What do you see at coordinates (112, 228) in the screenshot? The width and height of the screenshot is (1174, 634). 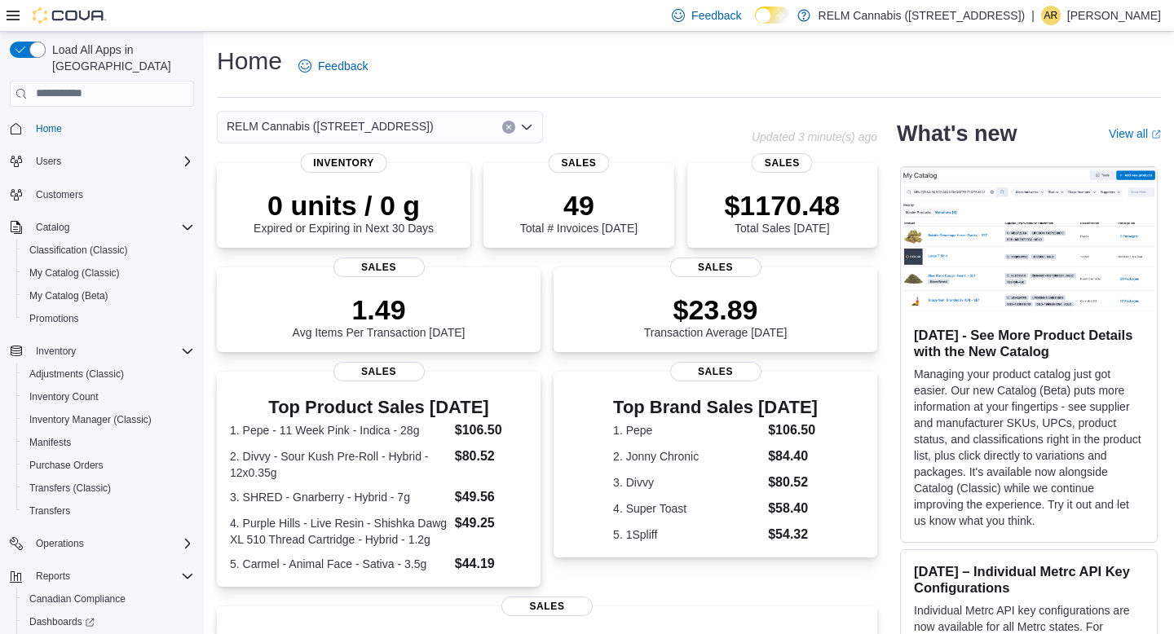 I see `span: Catalog` at bounding box center [112, 228].